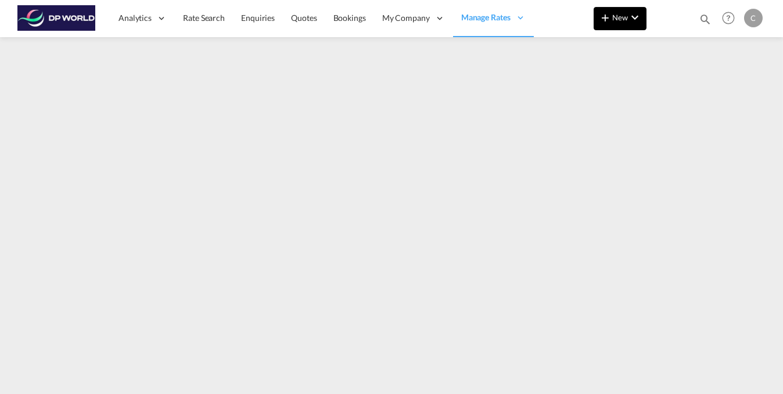  I want to click on span: Enquiries, so click(258, 17).